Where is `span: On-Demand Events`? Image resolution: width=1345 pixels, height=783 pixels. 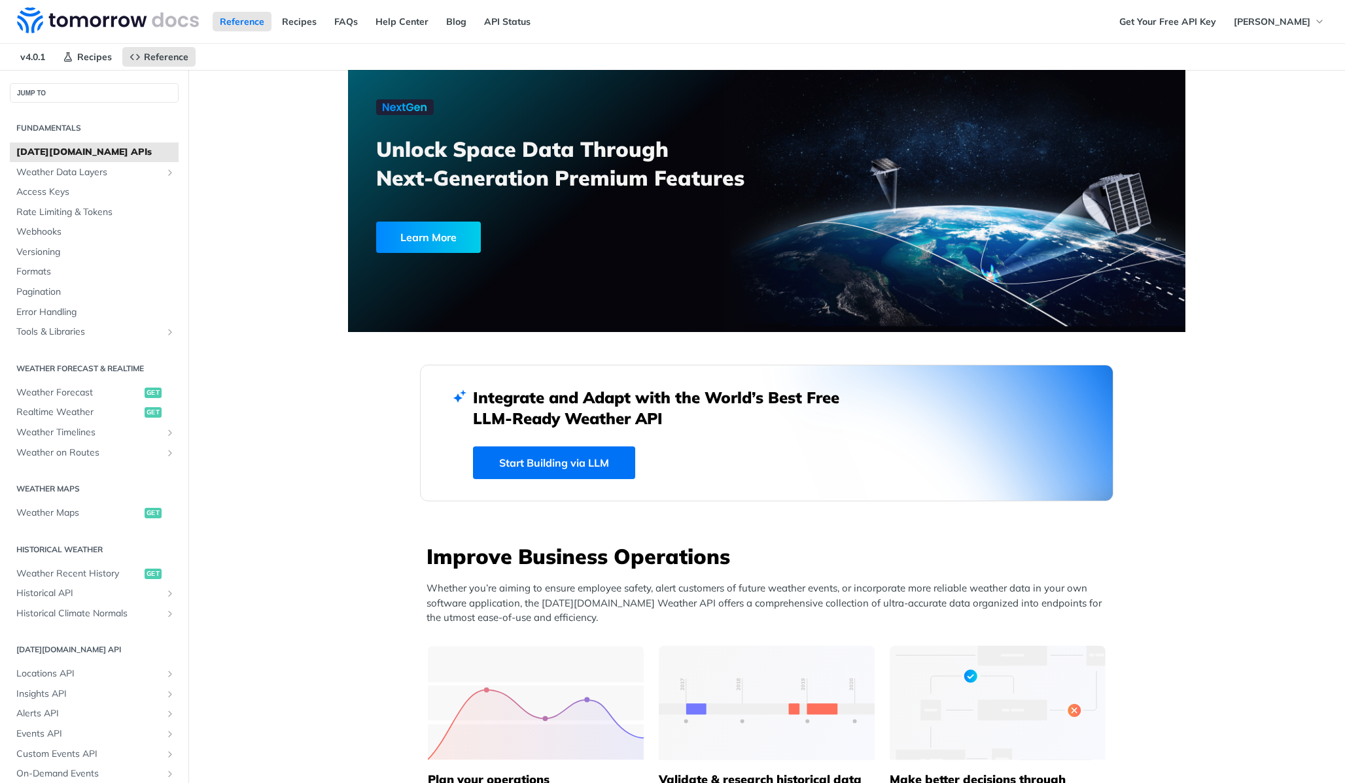
span: On-Demand Events is located at coordinates (89, 774).